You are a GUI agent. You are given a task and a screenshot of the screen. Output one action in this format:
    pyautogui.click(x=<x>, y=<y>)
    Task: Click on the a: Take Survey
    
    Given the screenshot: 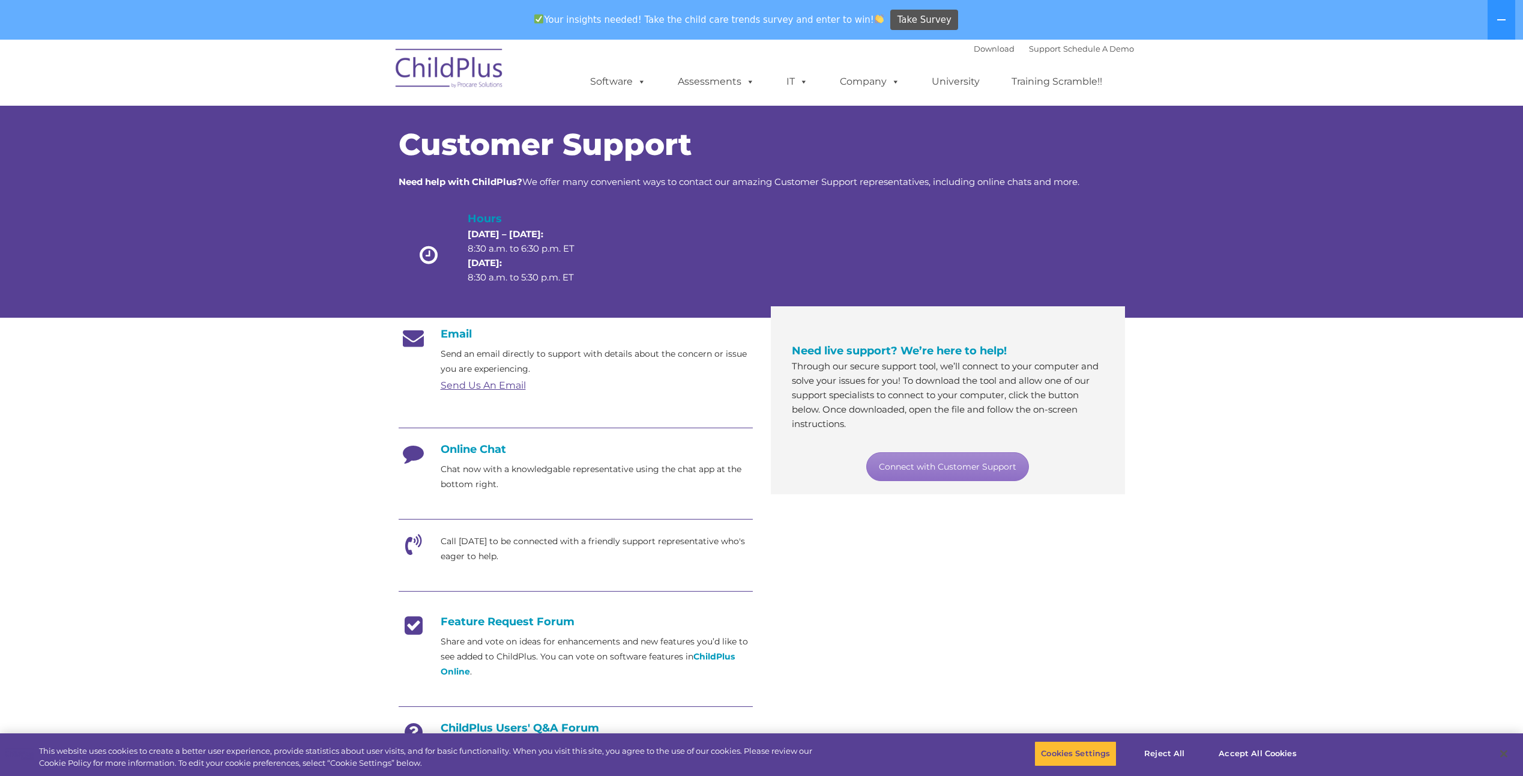 What is the action you would take?
    pyautogui.click(x=924, y=20)
    